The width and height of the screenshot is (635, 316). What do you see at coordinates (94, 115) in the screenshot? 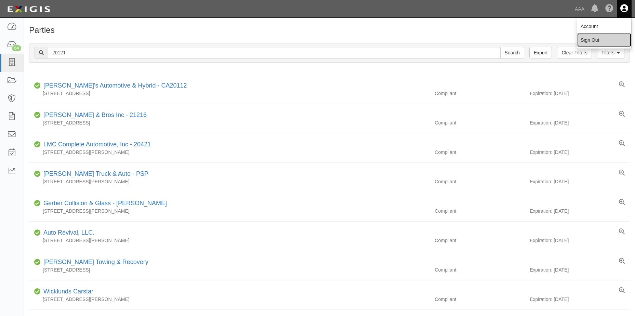
I see `div: Adam & Bros Inc - 21216` at bounding box center [94, 115].